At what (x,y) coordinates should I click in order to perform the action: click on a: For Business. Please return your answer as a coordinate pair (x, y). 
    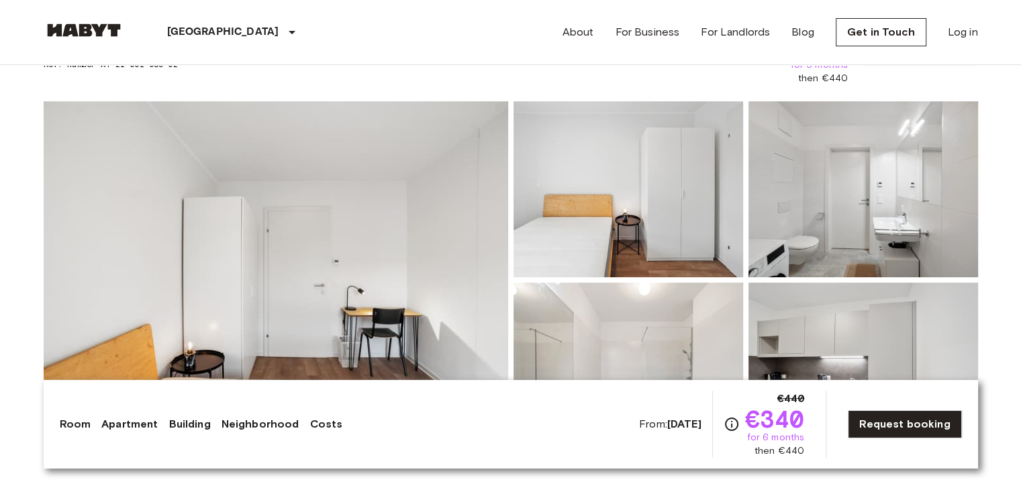
    Looking at the image, I should click on (647, 32).